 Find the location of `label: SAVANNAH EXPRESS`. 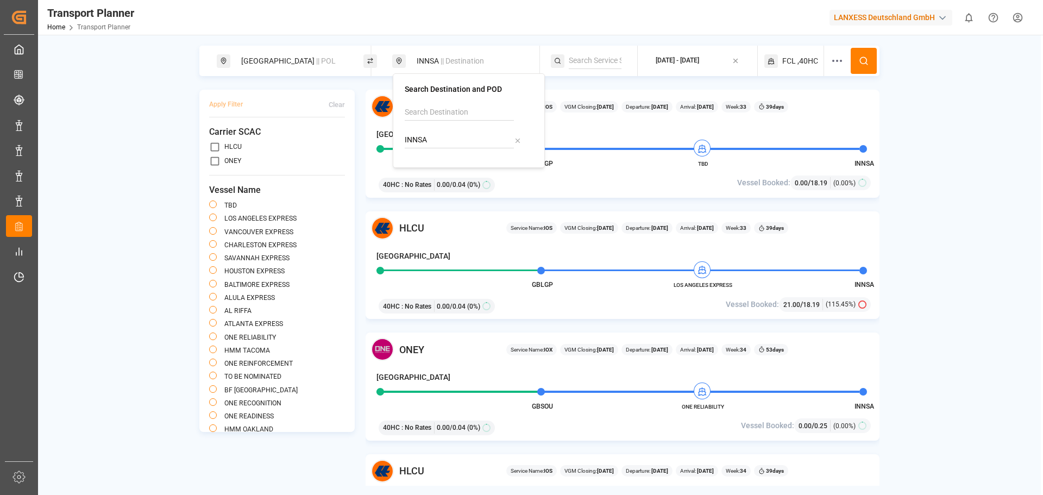

label: SAVANNAH EXPRESS is located at coordinates (257, 258).